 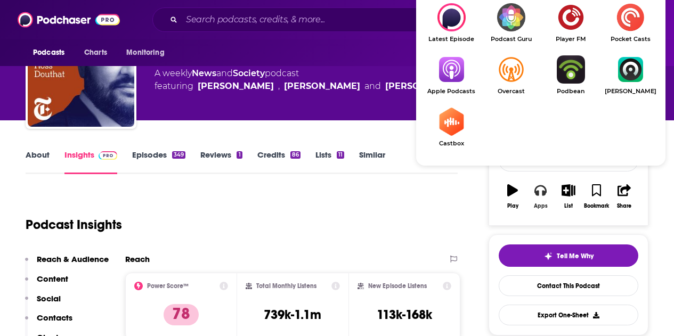 I want to click on a: CastboxCastbox, so click(x=451, y=127).